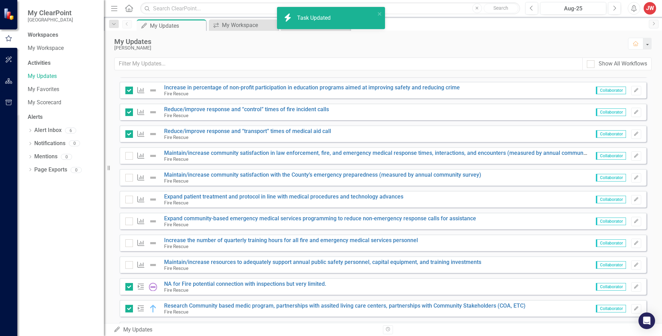 This screenshot has height=336, width=662. What do you see at coordinates (71, 130) in the screenshot?
I see `div: 6` at bounding box center [71, 130].